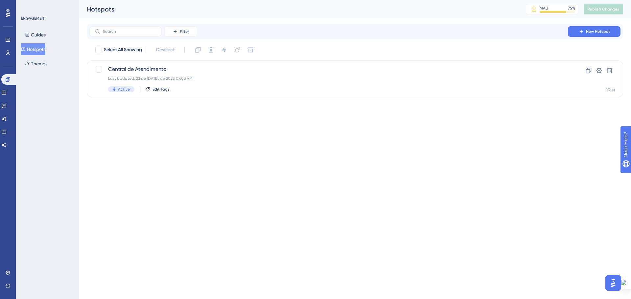 This screenshot has height=299, width=631. I want to click on span: Edit Tags, so click(161, 89).